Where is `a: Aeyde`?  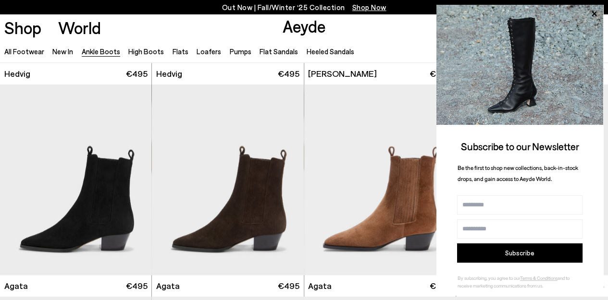
a: Aeyde is located at coordinates (304, 26).